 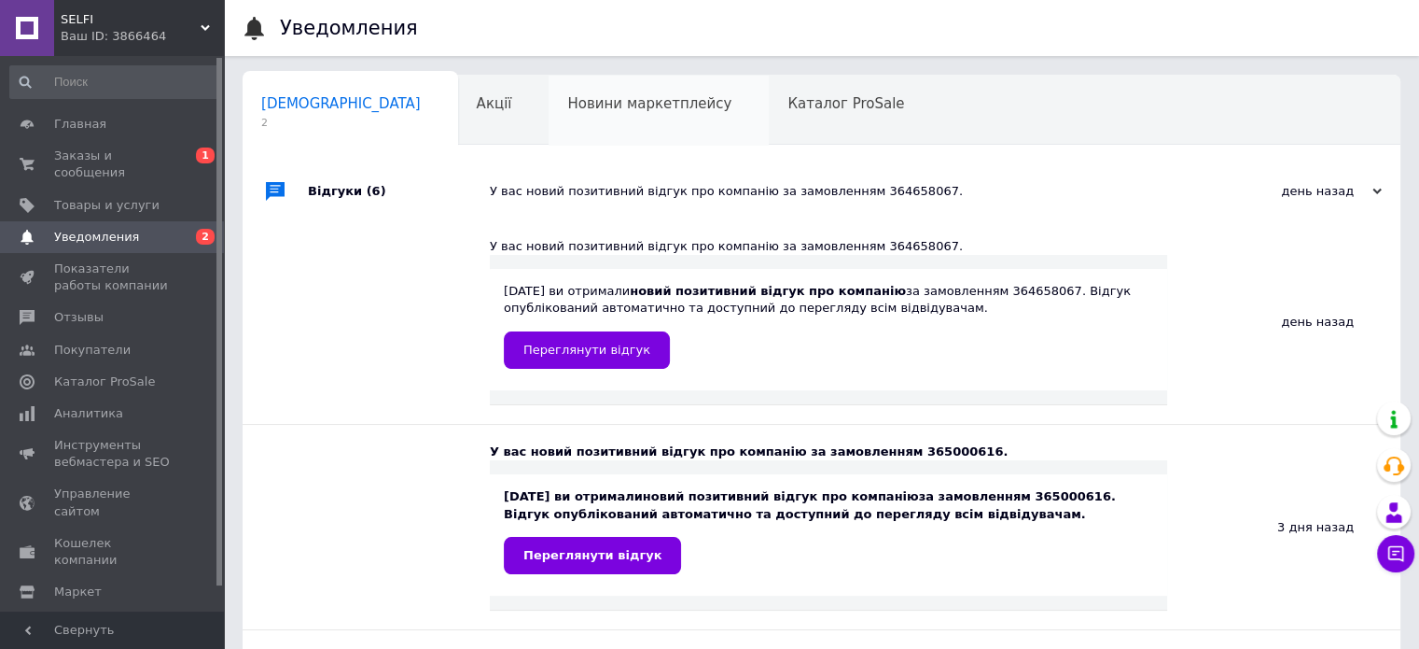 What do you see at coordinates (142, 36) in the screenshot?
I see `div: Ваш ID: 3866464` at bounding box center [142, 36].